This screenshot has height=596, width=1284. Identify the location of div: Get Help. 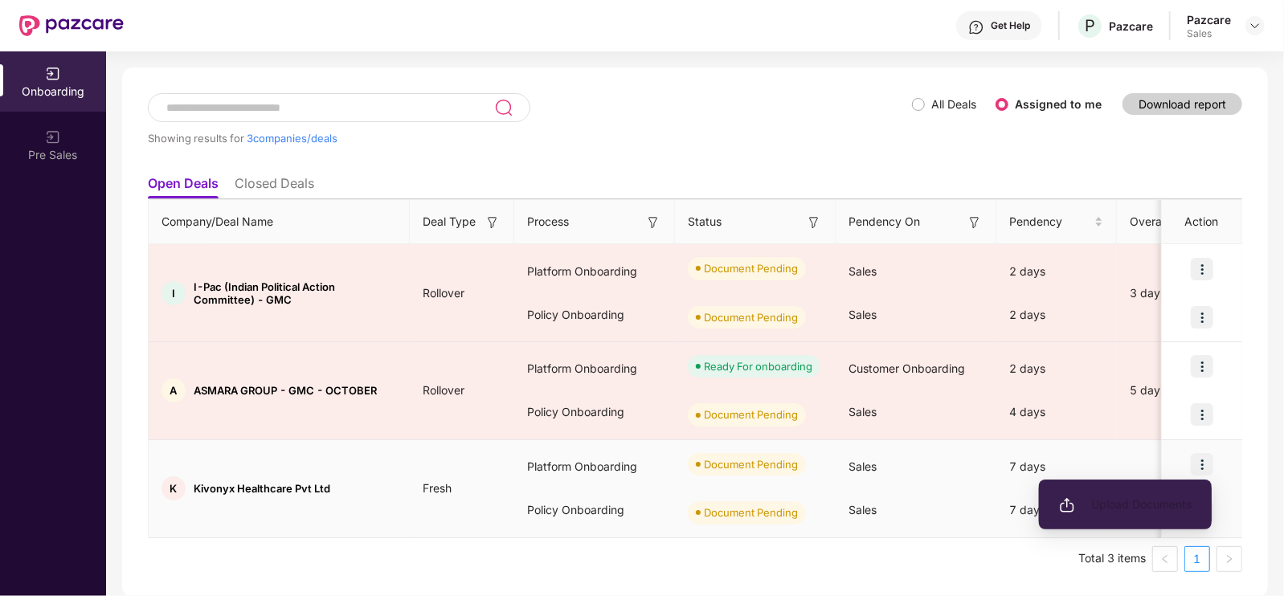
(1010, 26).